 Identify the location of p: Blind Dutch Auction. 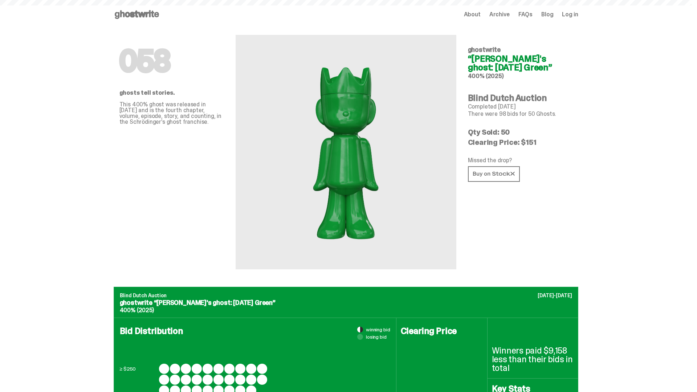
(346, 295).